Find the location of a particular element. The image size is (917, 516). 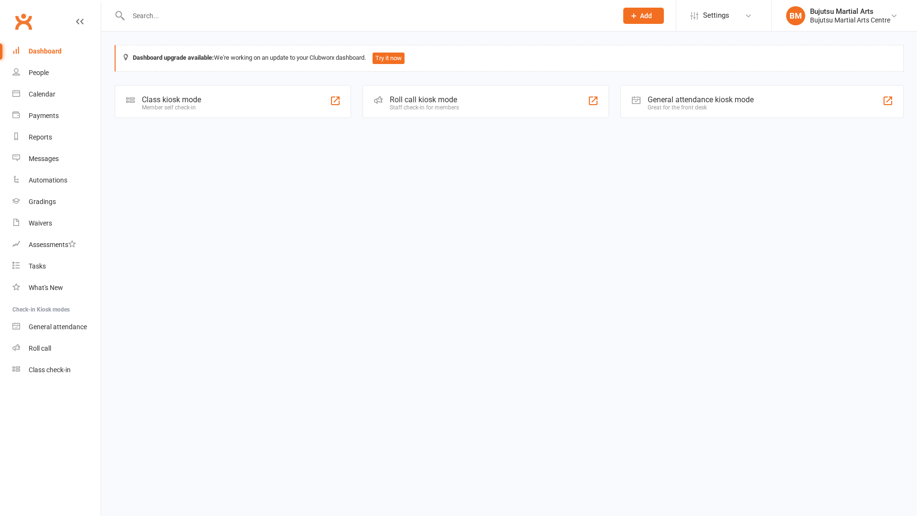

div: Roll call kiosk mode is located at coordinates (424, 99).